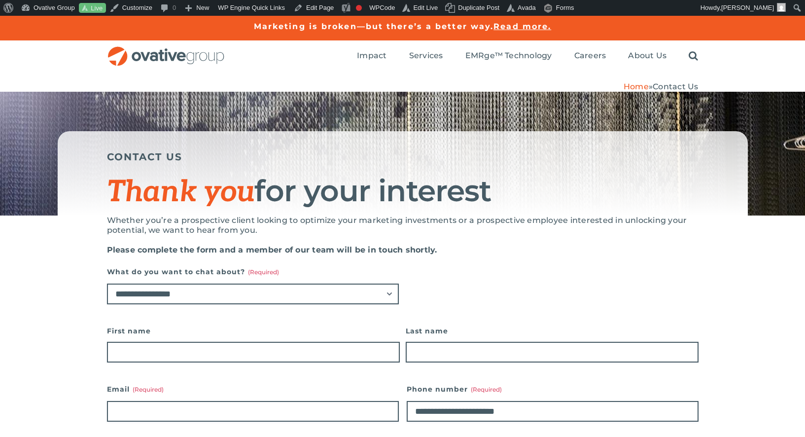  Describe the element at coordinates (509, 56) in the screenshot. I see `a: EMRge™ Technology` at that location.